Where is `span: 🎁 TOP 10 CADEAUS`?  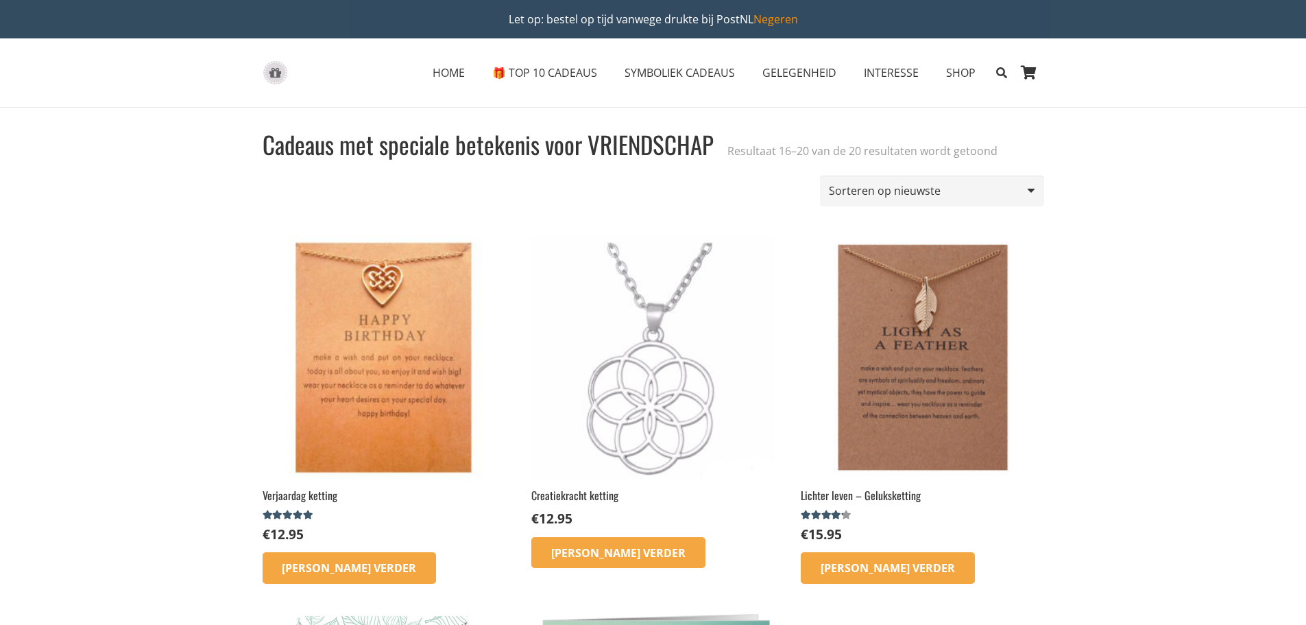 span: 🎁 TOP 10 CADEAUS is located at coordinates (544, 73).